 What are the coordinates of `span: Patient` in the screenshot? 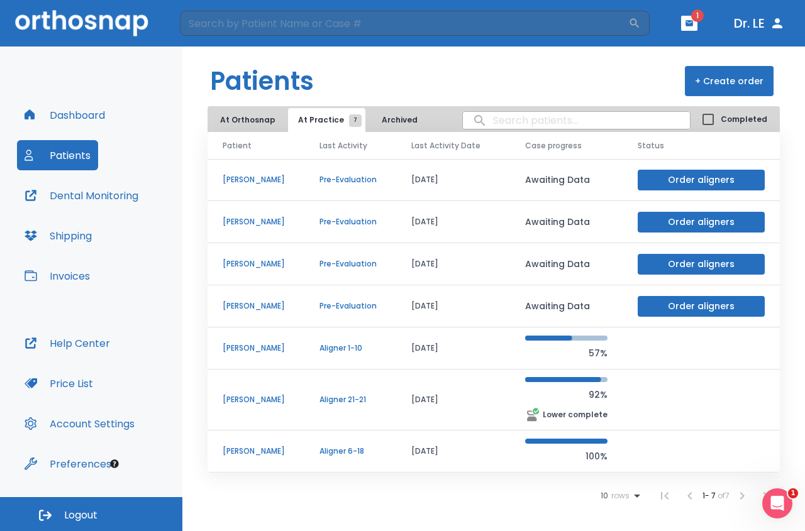 It's located at (237, 146).